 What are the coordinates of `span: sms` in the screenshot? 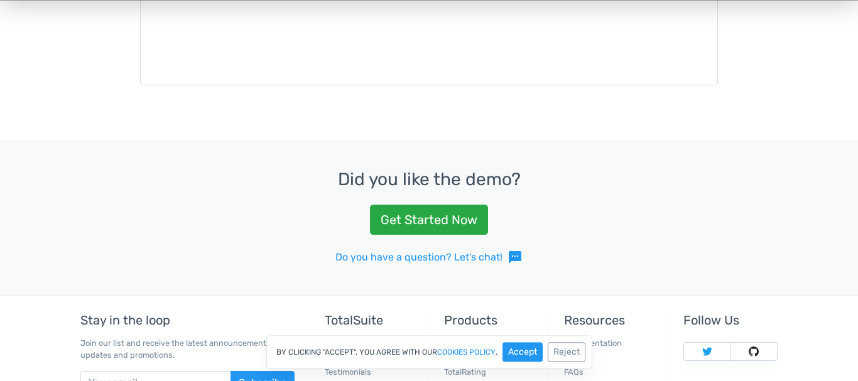 It's located at (515, 258).